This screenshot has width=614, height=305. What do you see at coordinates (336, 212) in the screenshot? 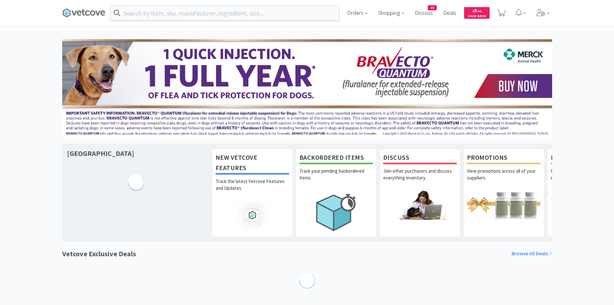
I see `img: hero_backorders.png` at bounding box center [336, 212].